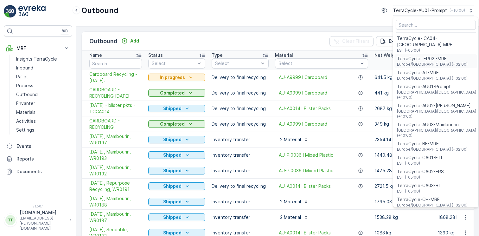  What do you see at coordinates (403, 170) in the screenshot?
I see `p: 1475.28 kg` at bounding box center [403, 170].